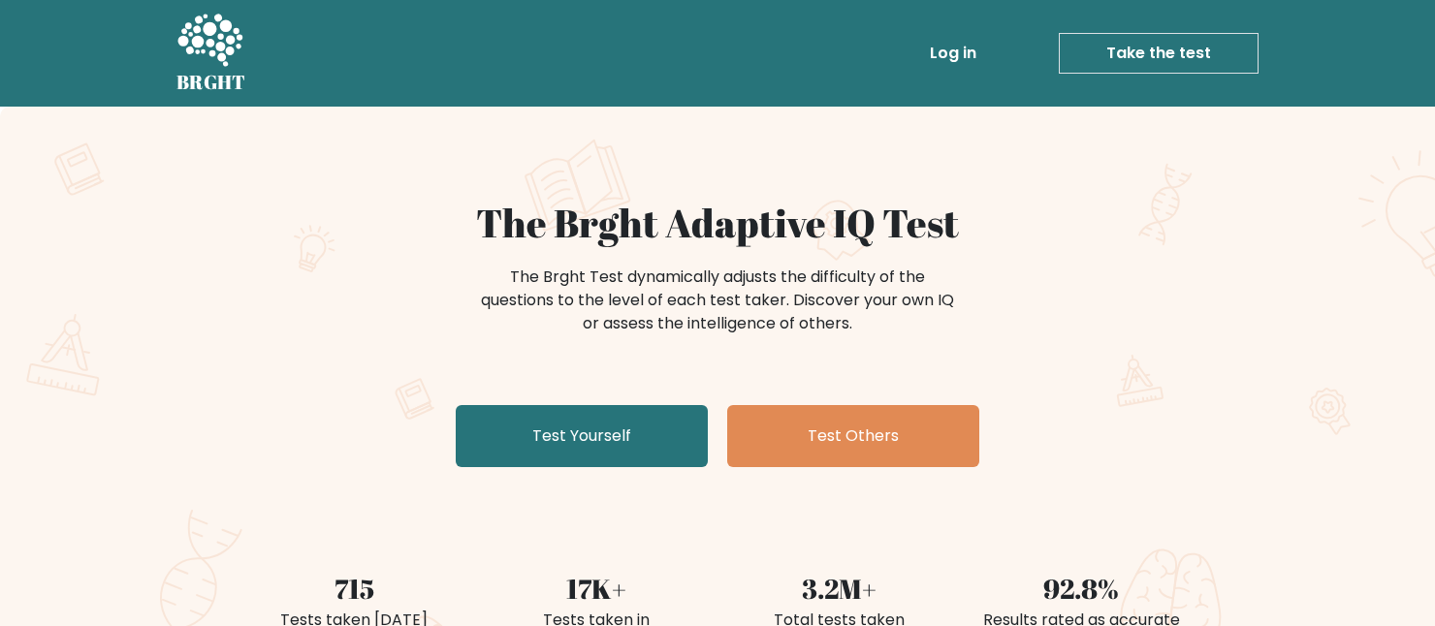 This screenshot has height=626, width=1435. I want to click on a: BRGHT, so click(211, 53).